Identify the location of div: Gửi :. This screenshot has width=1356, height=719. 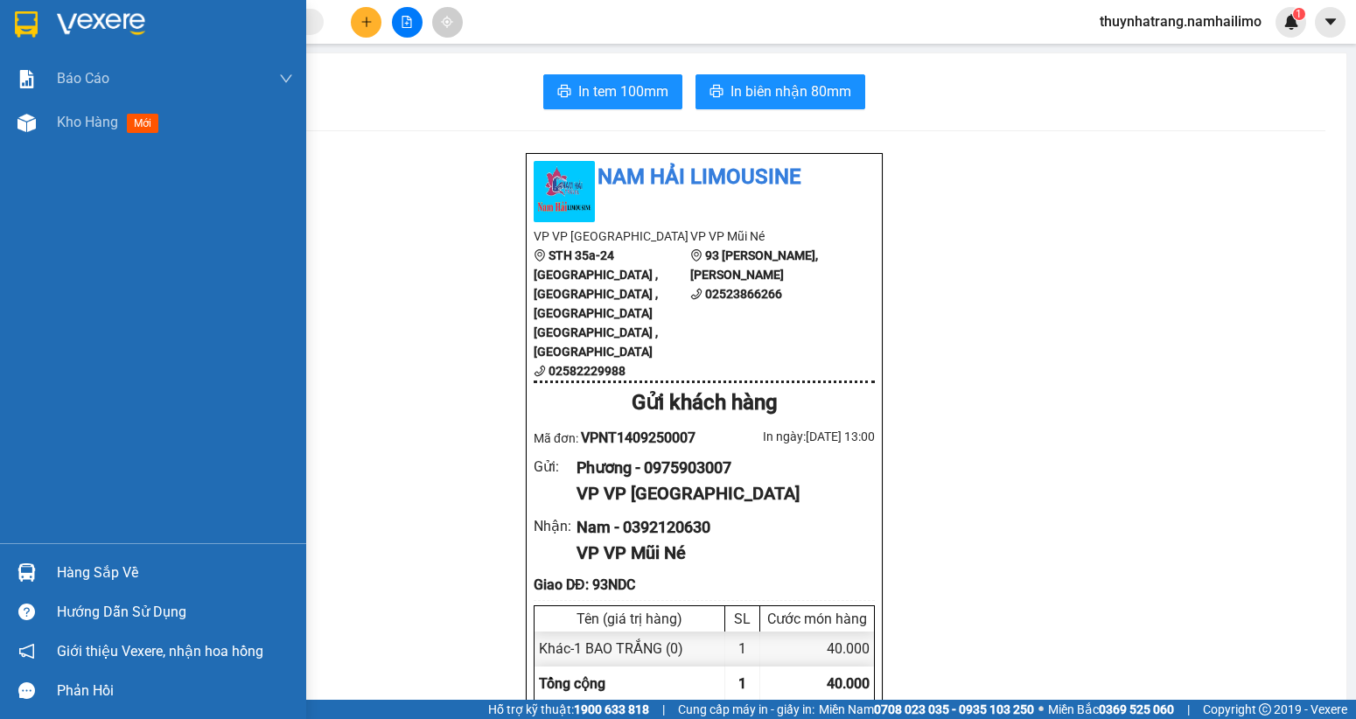
(555, 466).